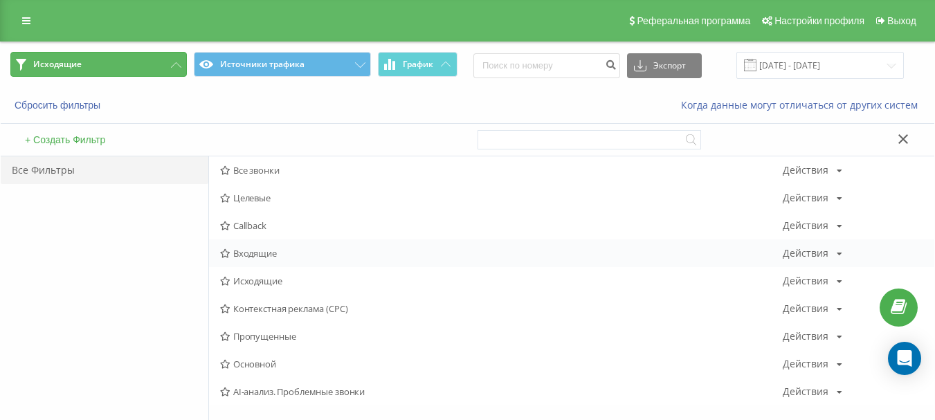 Image resolution: width=935 pixels, height=420 pixels. I want to click on div: Все Фильтры, so click(104, 170).